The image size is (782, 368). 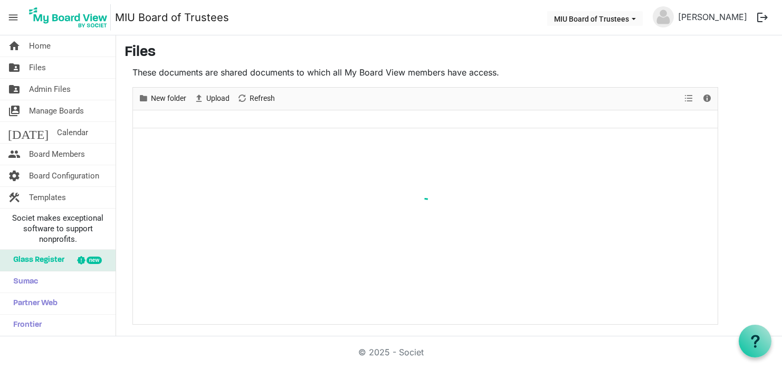 What do you see at coordinates (37, 68) in the screenshot?
I see `span: Files` at bounding box center [37, 68].